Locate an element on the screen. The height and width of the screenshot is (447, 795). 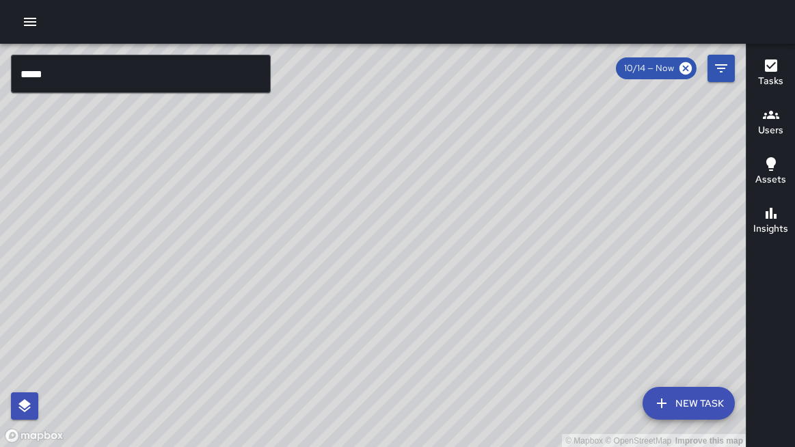
div: 10/14 — Now is located at coordinates (656, 68).